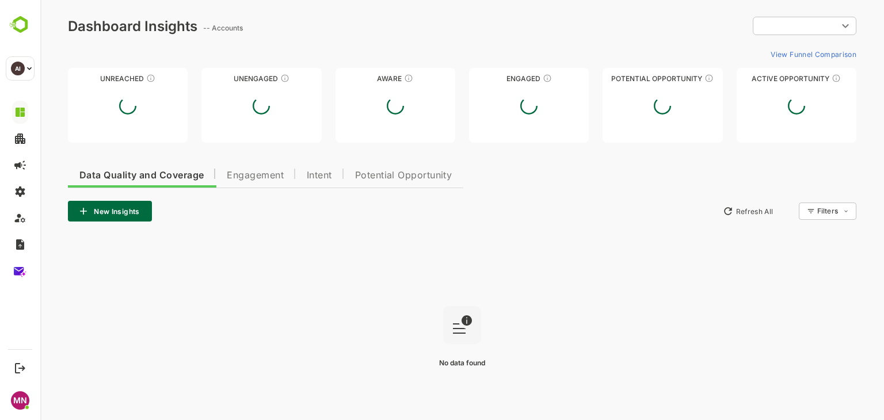 The width and height of the screenshot is (884, 420). What do you see at coordinates (355, 78) in the screenshot?
I see `div: Aware` at bounding box center [355, 78].